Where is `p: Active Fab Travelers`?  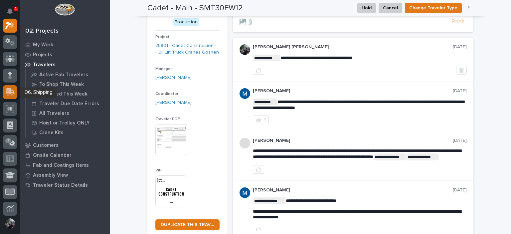
p: Active Fab Travelers is located at coordinates (64, 75).